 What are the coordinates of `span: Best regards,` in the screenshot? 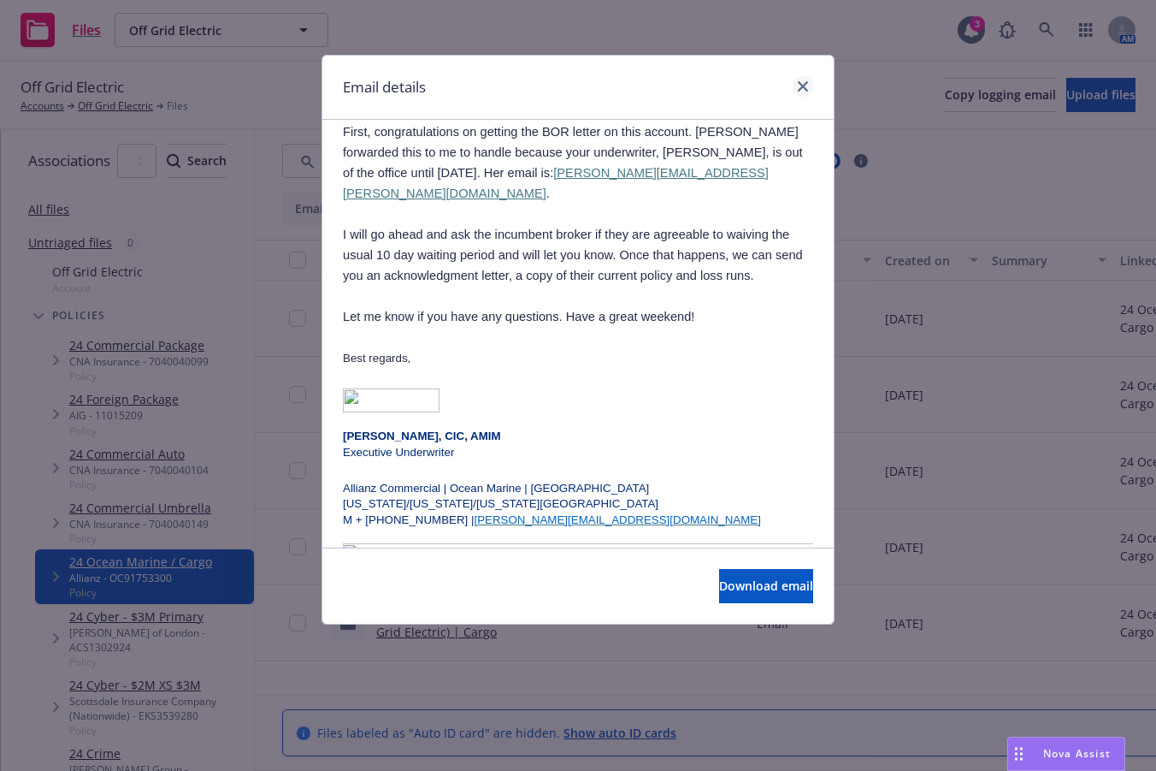 It's located at (376, 358).